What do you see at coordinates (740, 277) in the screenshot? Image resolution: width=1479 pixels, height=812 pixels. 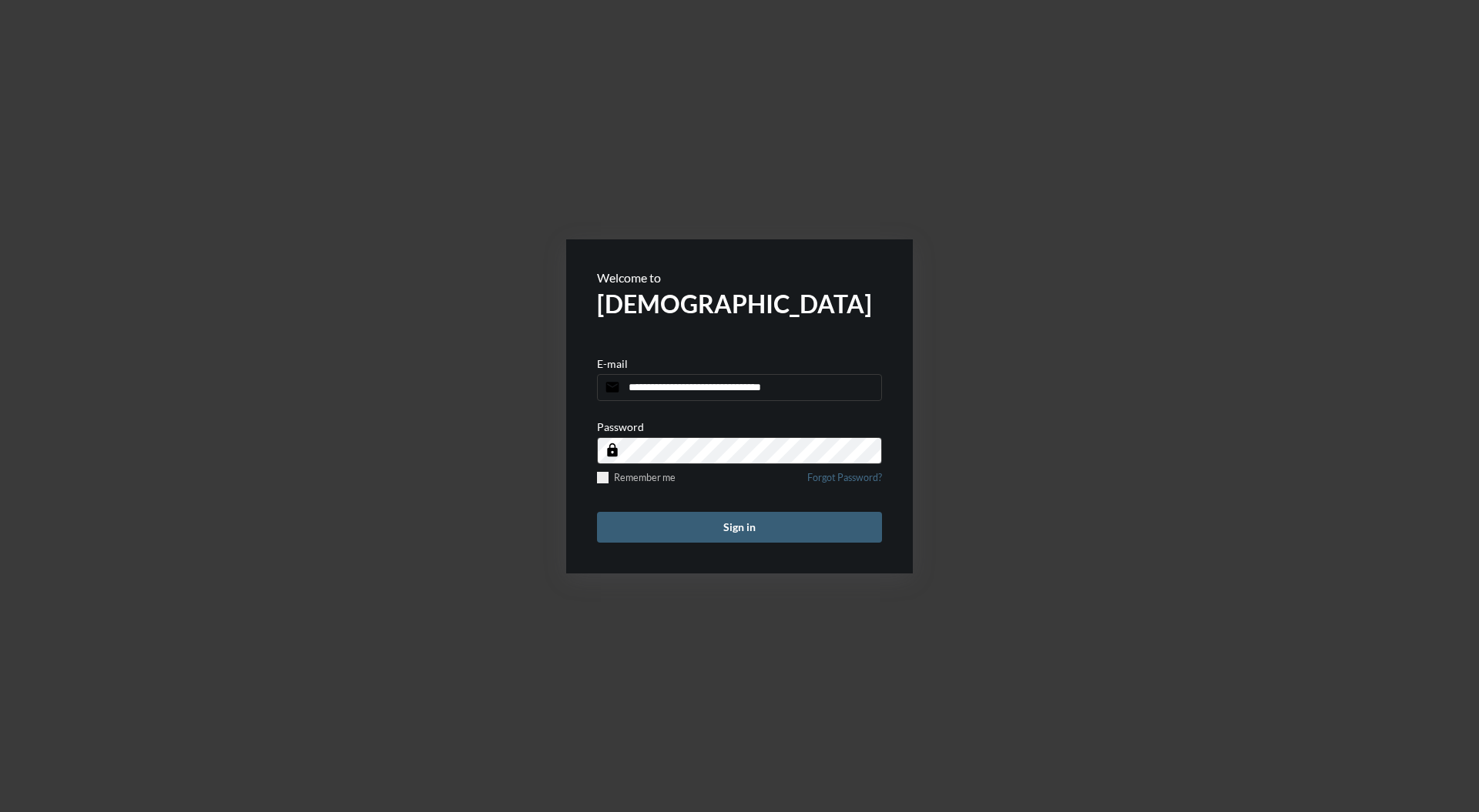 I see `p: Welcome to` at bounding box center [740, 277].